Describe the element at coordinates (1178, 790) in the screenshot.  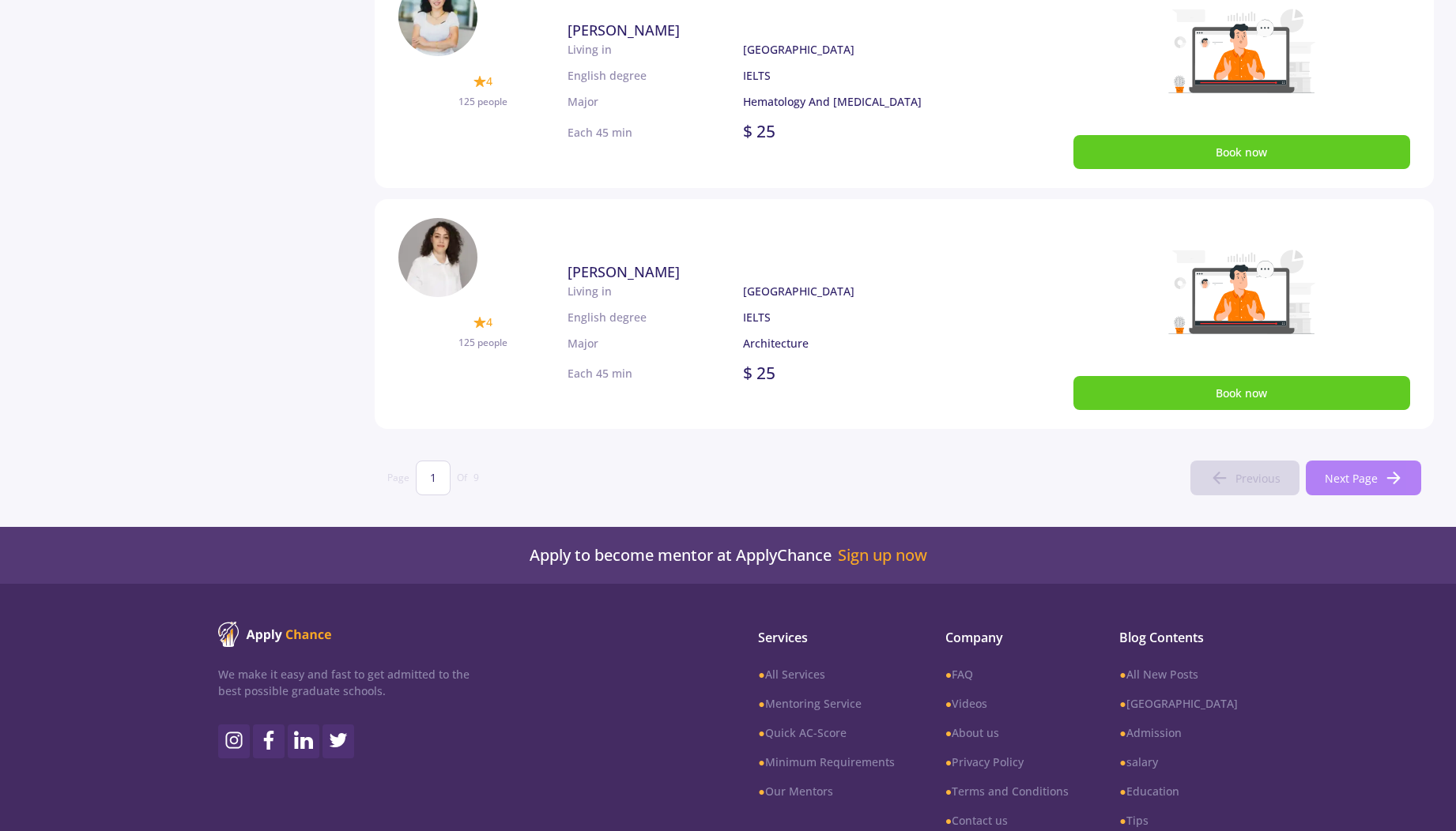
I see `a: ●Education` at that location.